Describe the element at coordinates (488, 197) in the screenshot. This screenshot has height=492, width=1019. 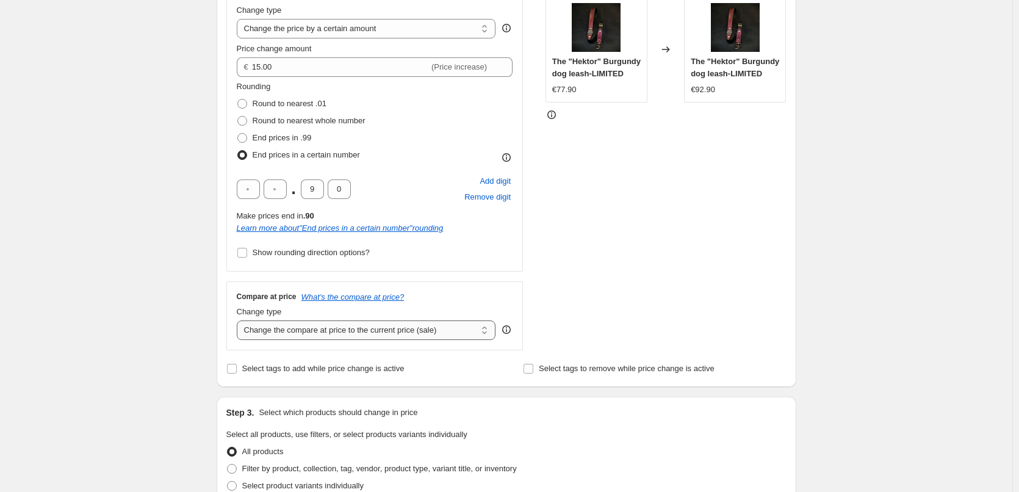
I see `span: Remove digit` at that location.